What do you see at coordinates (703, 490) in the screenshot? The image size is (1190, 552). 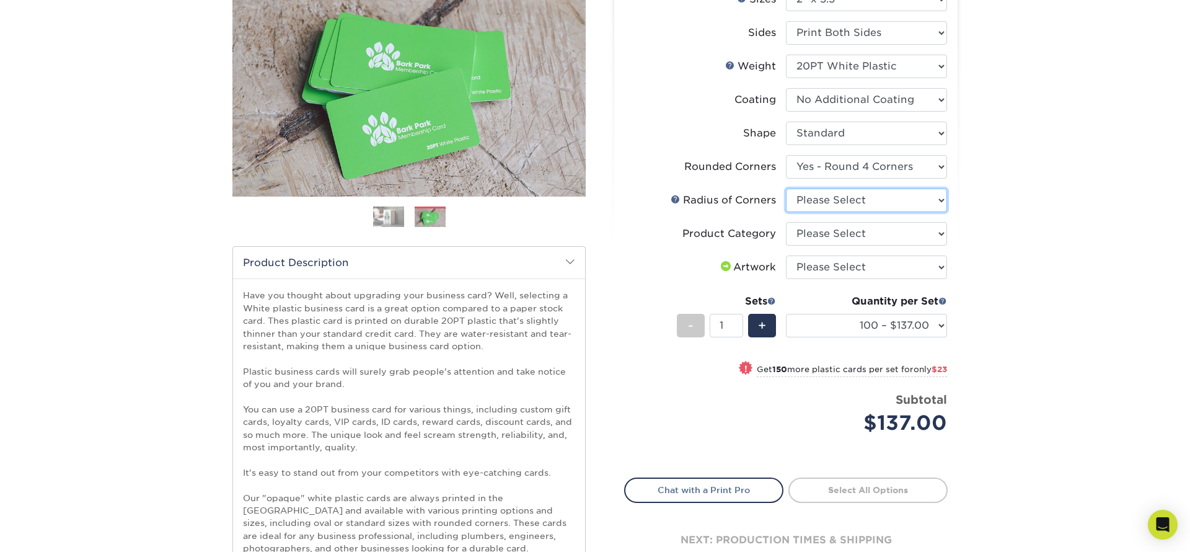 I see `a: Chat with a Print Pro` at bounding box center [703, 490].